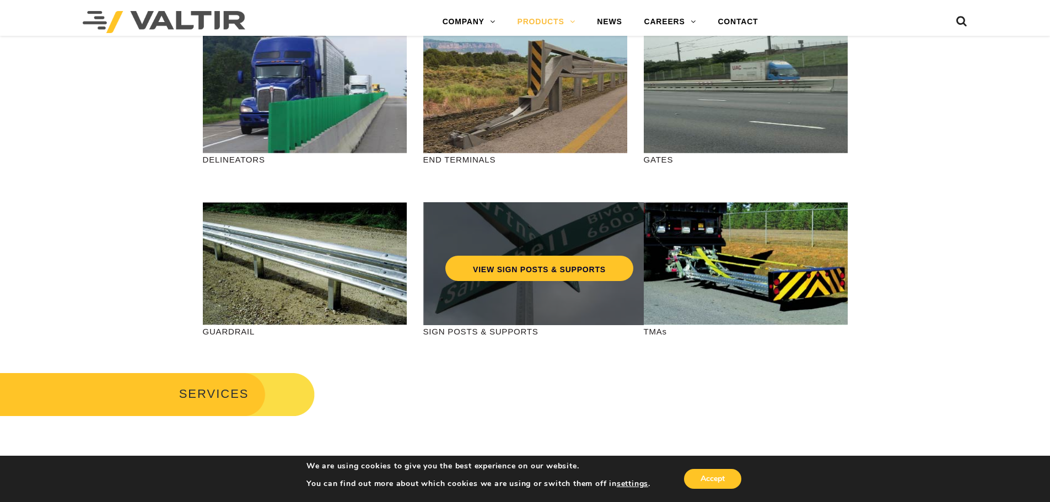  What do you see at coordinates (546, 22) in the screenshot?
I see `a: PRODUCTS` at bounding box center [546, 22].